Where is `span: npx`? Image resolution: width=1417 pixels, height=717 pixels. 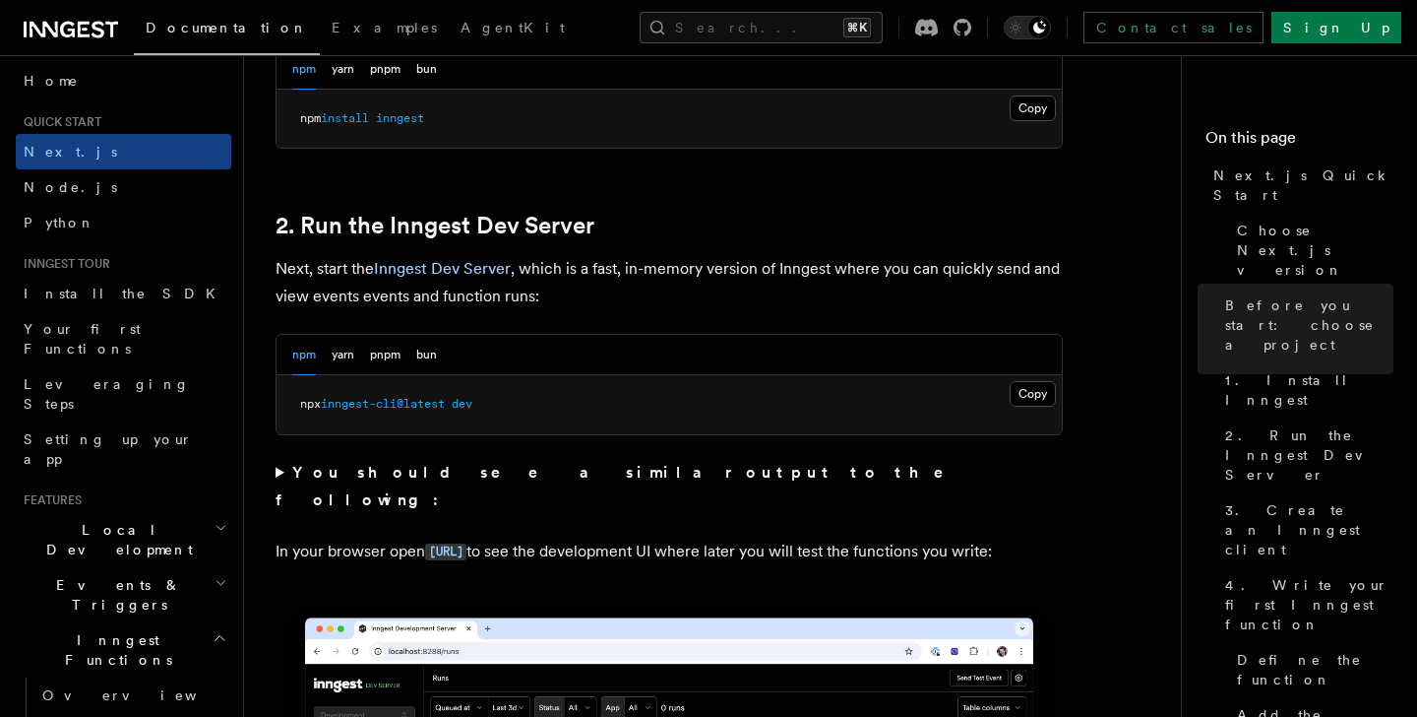 span: npx is located at coordinates (310, 404).